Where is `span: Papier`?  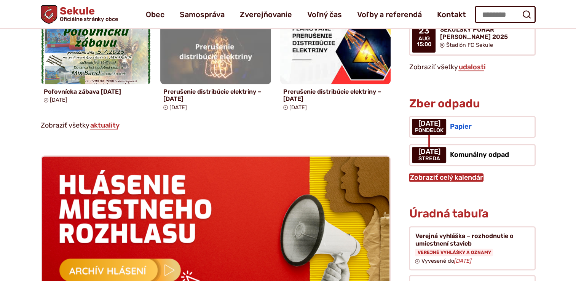
span: Papier is located at coordinates (460, 126).